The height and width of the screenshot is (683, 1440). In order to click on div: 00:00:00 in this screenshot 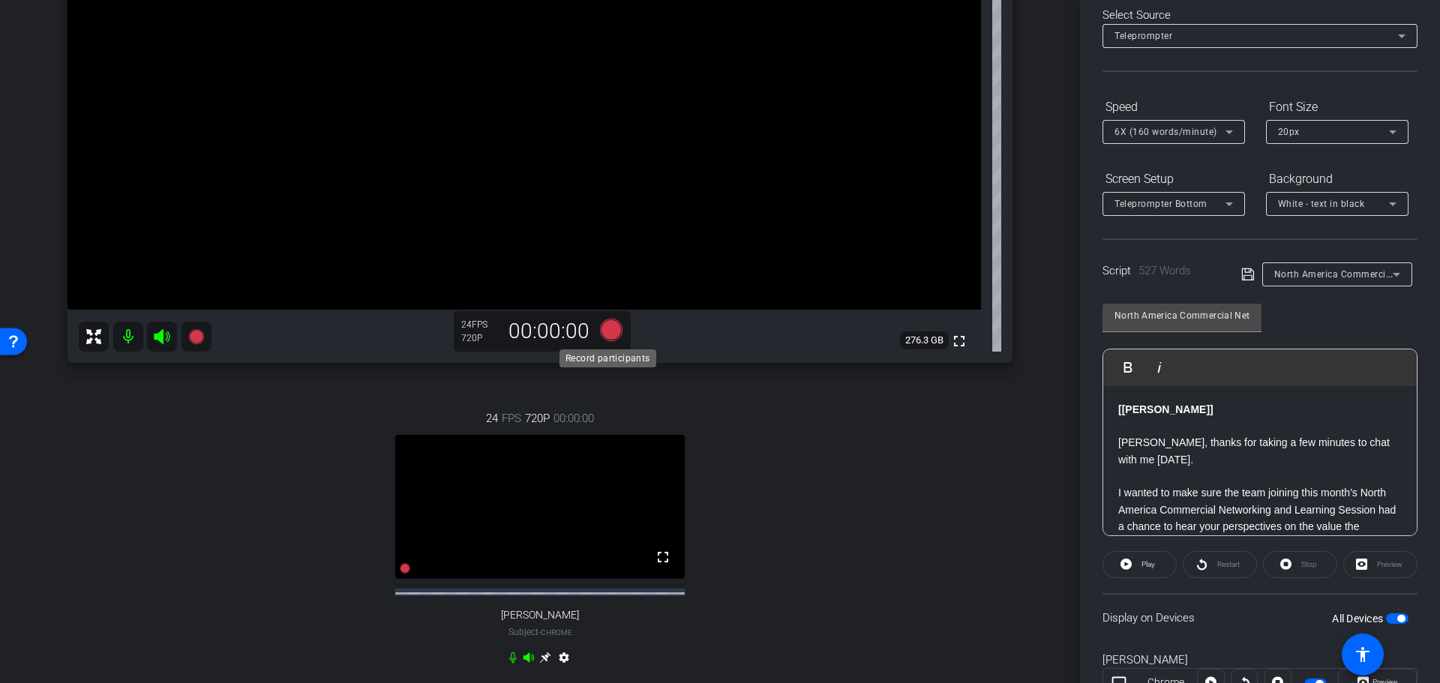, I will do `click(549, 332)`.